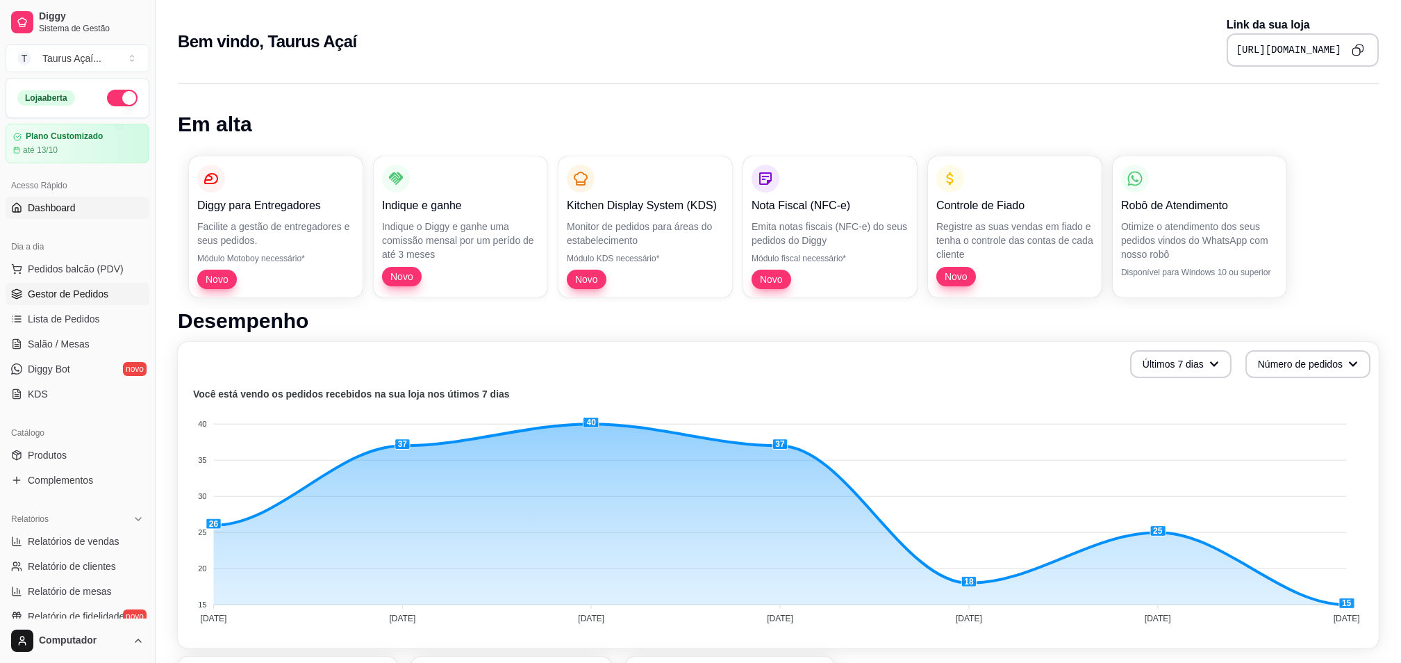 The height and width of the screenshot is (663, 1401). What do you see at coordinates (1358, 50) in the screenshot?
I see `button: Copy to clipboard` at bounding box center [1358, 50].